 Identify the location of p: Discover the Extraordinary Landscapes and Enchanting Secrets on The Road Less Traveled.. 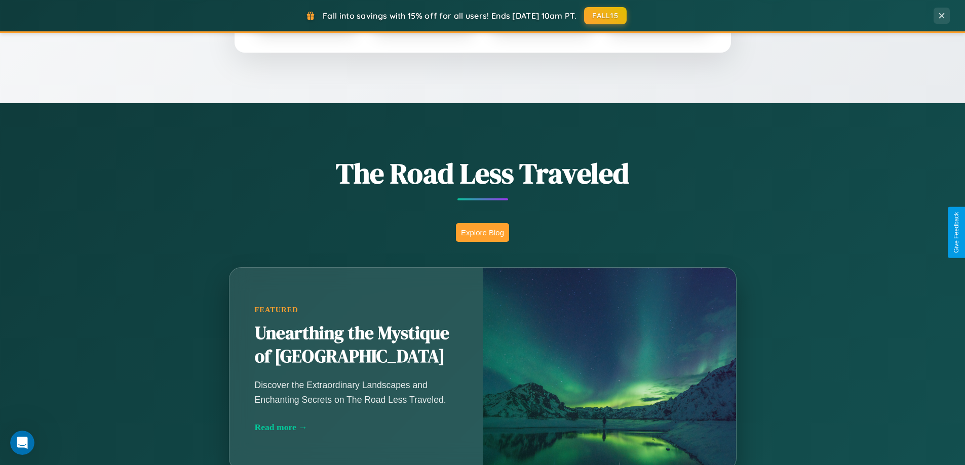
(356, 392).